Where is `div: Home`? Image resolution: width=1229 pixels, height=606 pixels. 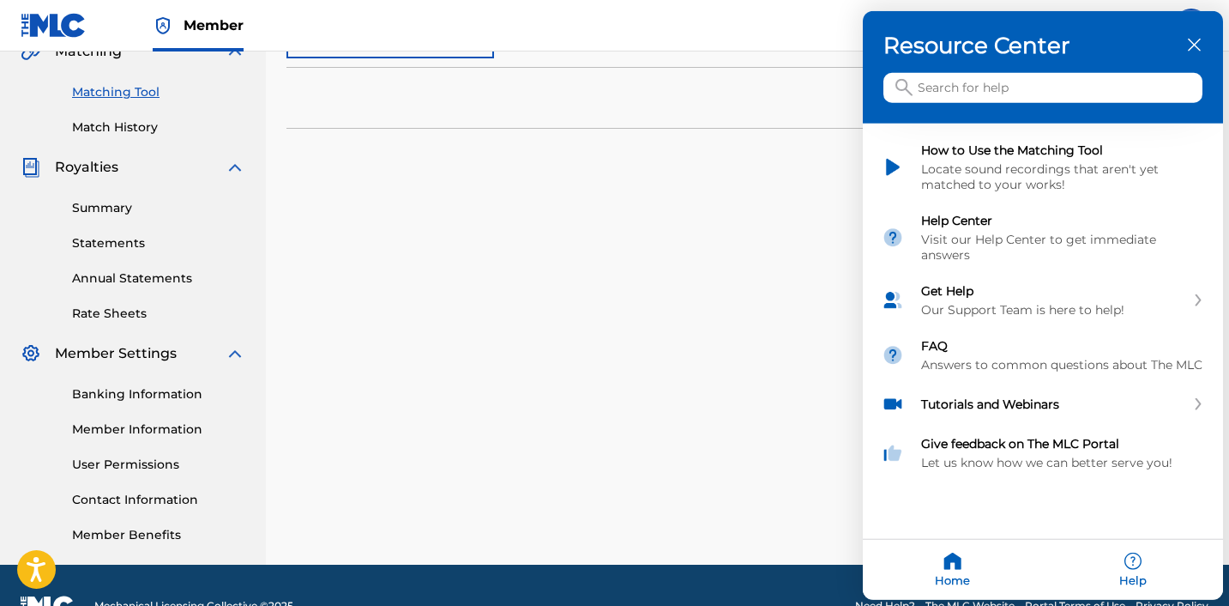 div: Home is located at coordinates (953, 570).